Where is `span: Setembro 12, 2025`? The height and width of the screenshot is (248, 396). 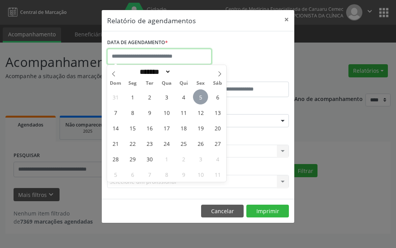
span: Setembro 12, 2025 is located at coordinates (200, 112).